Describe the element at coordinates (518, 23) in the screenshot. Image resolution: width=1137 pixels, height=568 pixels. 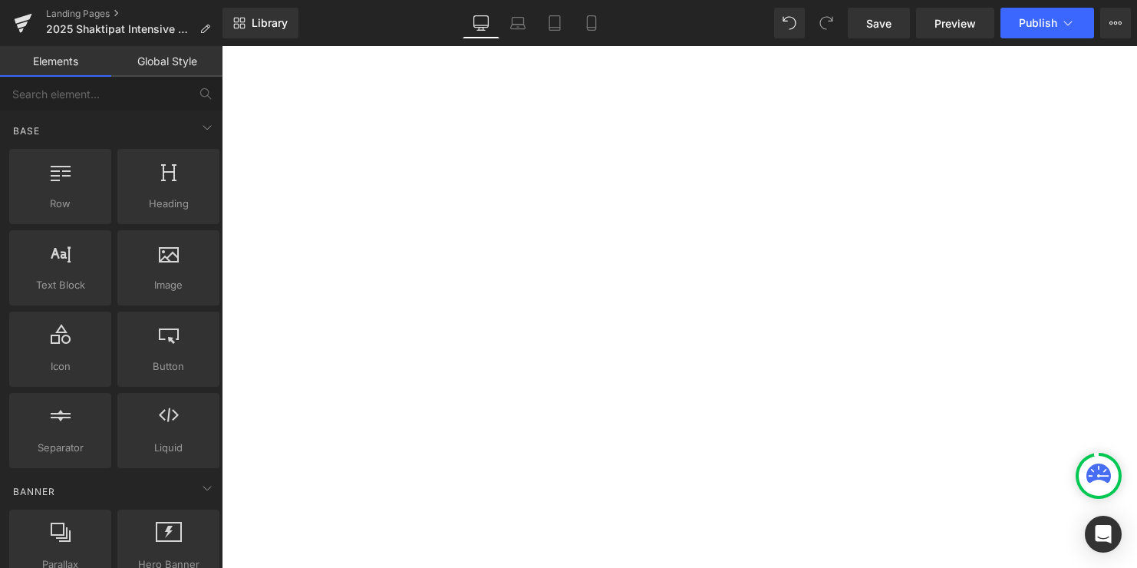
I see `a: Laptop` at that location.